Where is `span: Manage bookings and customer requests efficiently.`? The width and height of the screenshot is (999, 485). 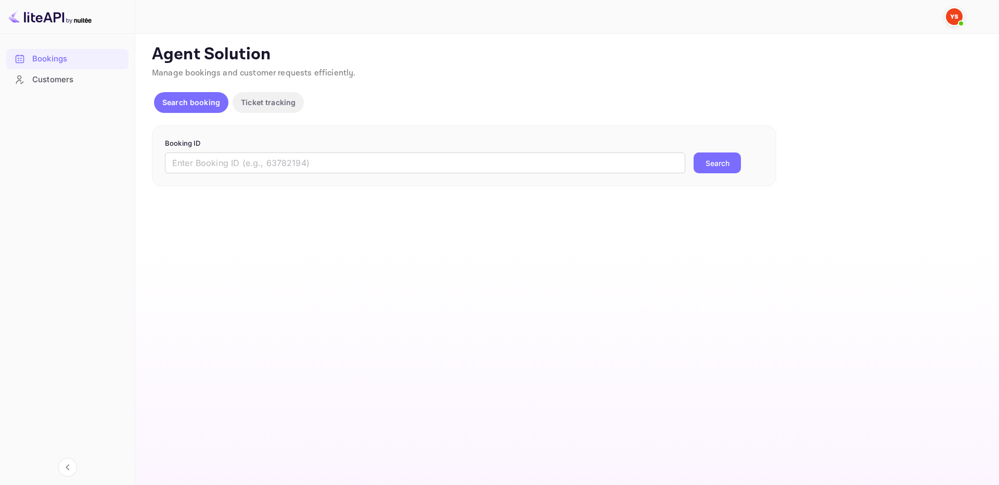 span: Manage bookings and customer requests efficiently. is located at coordinates (254, 73).